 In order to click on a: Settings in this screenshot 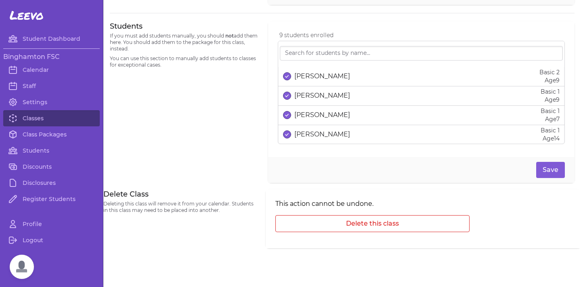, I will do `click(51, 102)`.